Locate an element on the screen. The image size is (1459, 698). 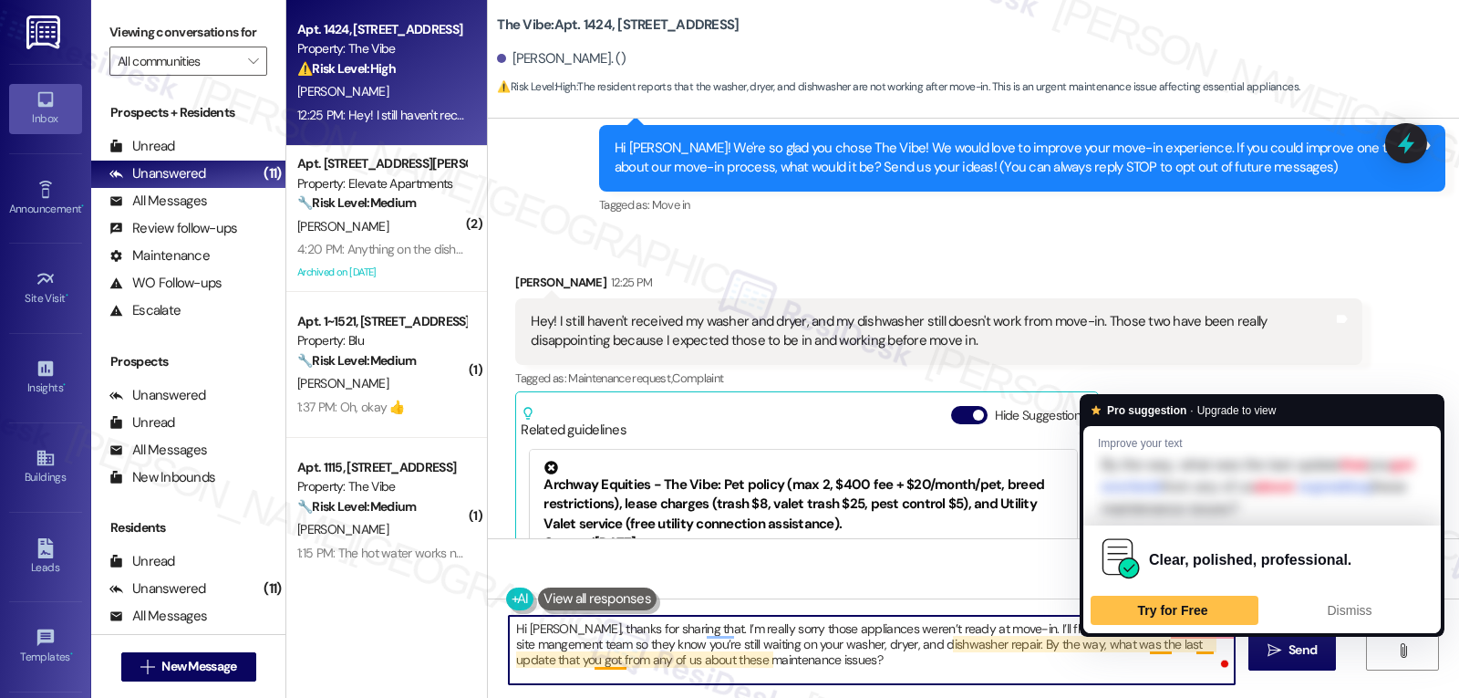
a: Templates • is located at coordinates (46, 647).